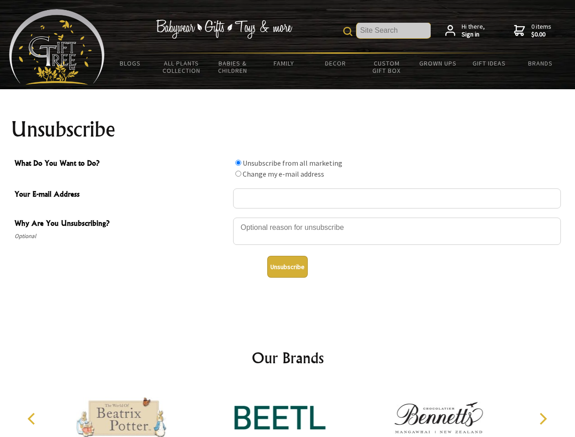 This screenshot has width=575, height=437. I want to click on img: Babywear - Gifts - Toys & more, so click(224, 29).